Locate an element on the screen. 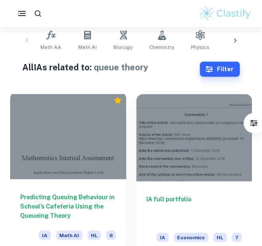  span: Physics is located at coordinates (200, 47).